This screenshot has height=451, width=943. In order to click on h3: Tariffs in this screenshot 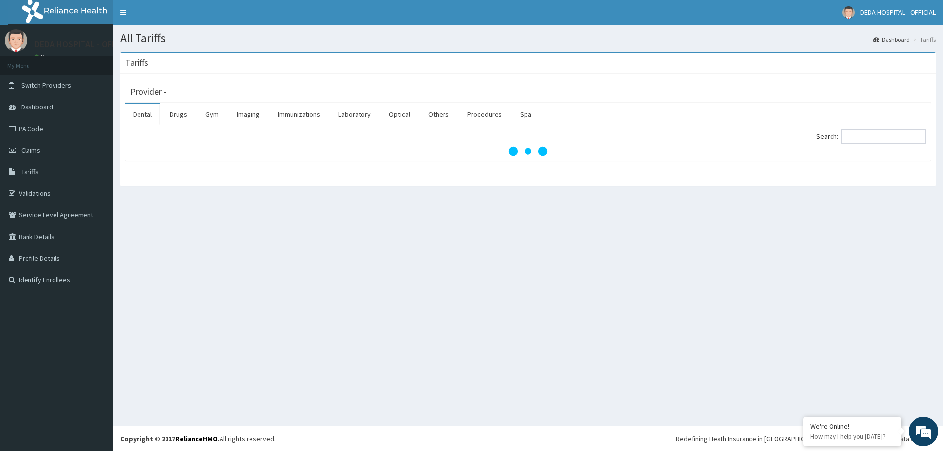, I will do `click(137, 63)`.